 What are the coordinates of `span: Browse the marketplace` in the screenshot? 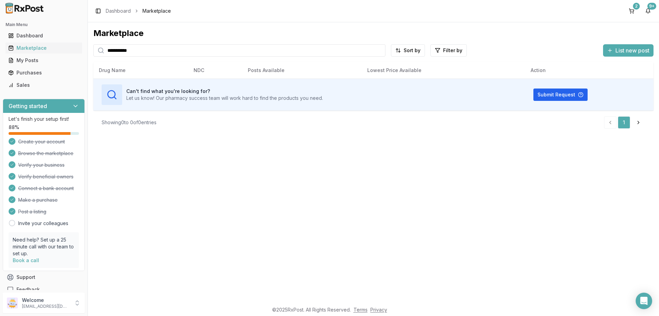 It's located at (46, 153).